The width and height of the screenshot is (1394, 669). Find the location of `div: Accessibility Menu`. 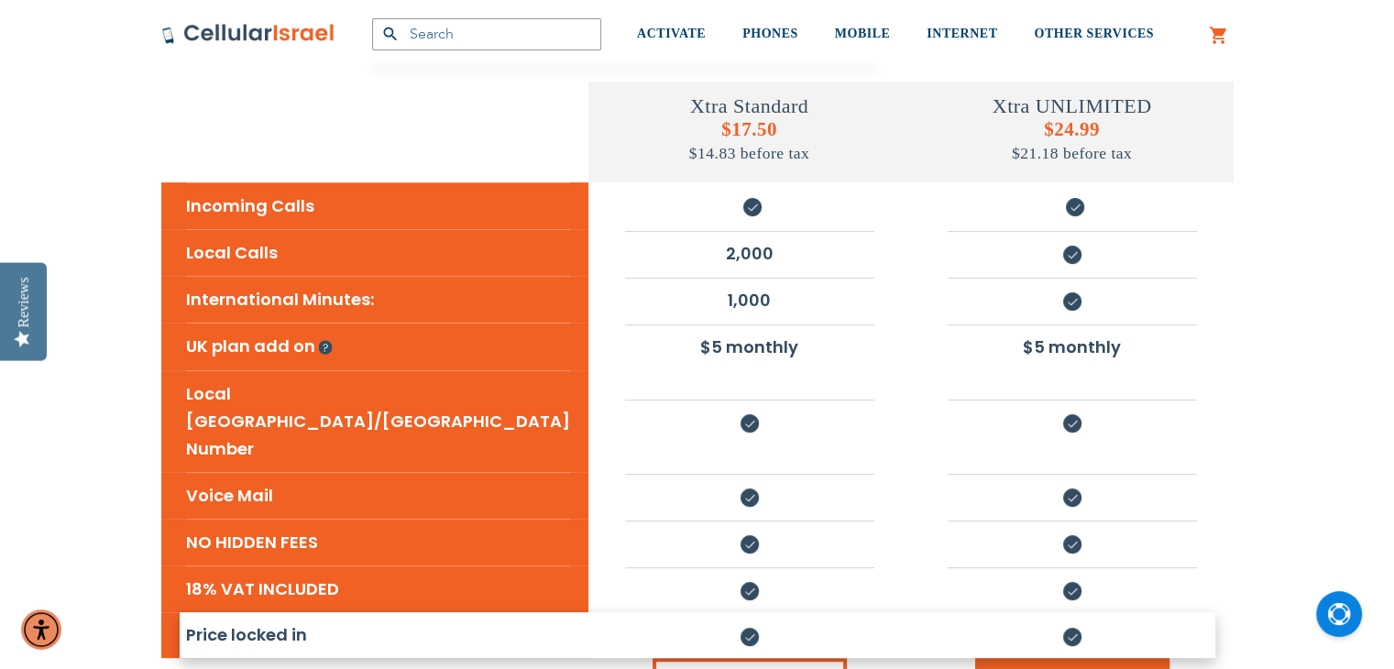

div: Accessibility Menu is located at coordinates (41, 629).